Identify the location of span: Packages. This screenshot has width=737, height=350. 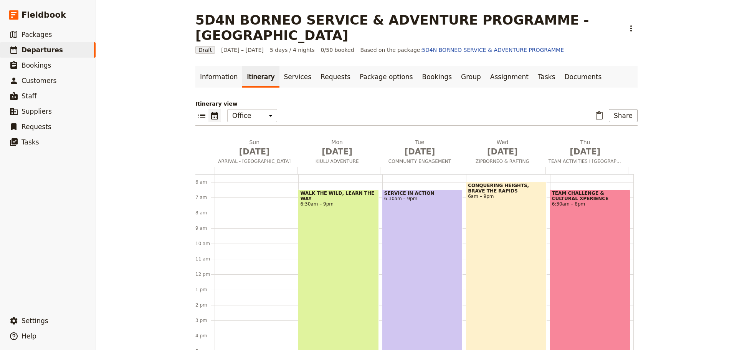
(36, 35).